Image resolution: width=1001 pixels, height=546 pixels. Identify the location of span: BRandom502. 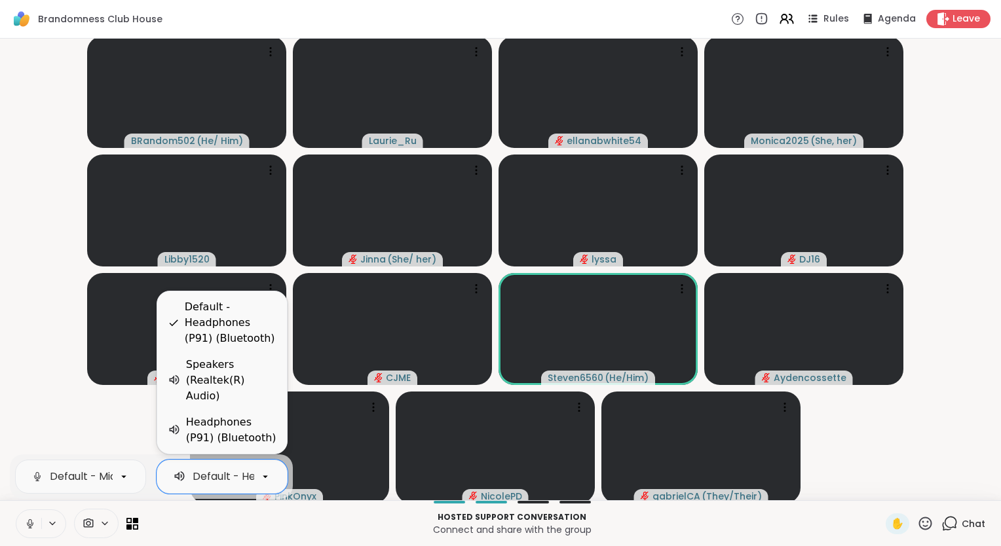
(163, 141).